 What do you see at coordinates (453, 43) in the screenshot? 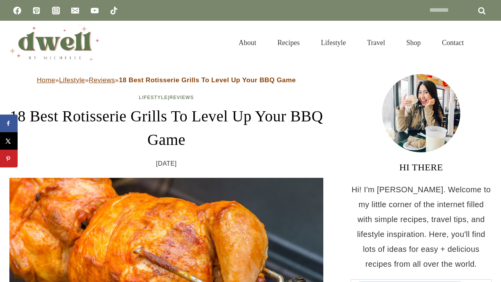
I see `a: Contact` at bounding box center [453, 43].